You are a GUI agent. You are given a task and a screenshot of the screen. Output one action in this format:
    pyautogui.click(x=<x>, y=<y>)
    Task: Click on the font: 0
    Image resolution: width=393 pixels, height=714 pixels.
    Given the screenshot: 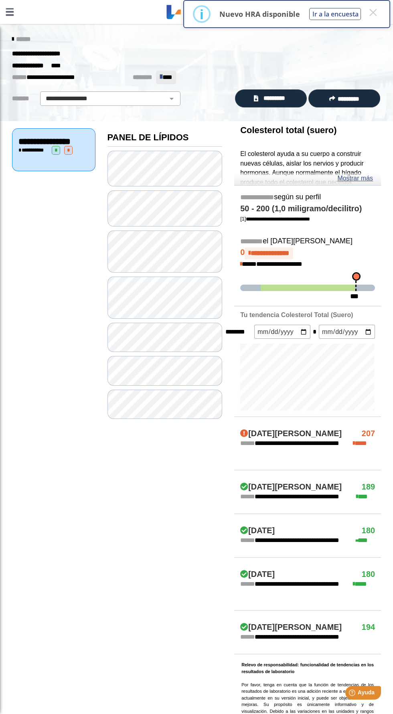 What is the action you would take?
    pyautogui.click(x=242, y=252)
    